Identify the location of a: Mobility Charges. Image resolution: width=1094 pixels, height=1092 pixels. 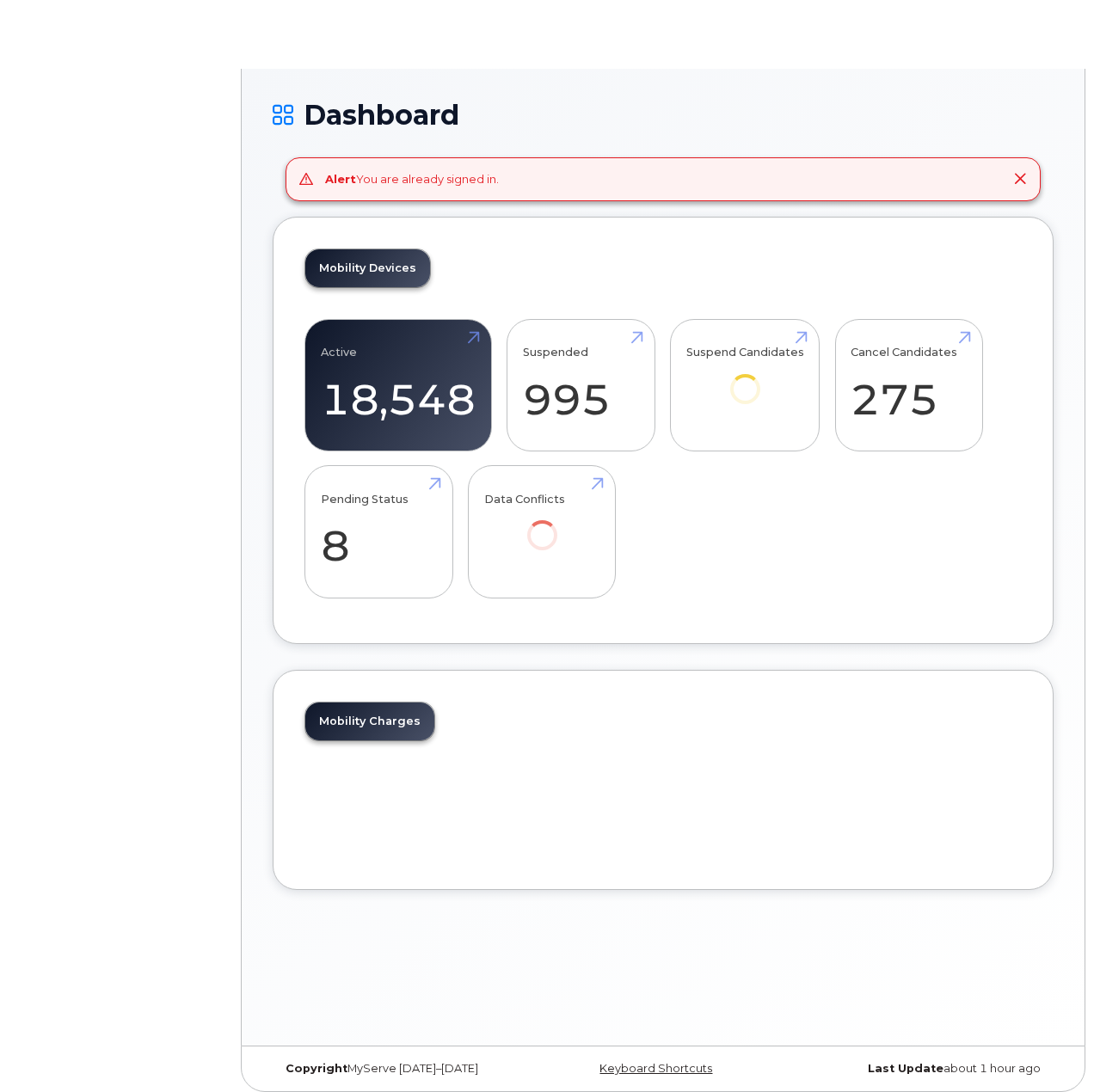
(370, 722).